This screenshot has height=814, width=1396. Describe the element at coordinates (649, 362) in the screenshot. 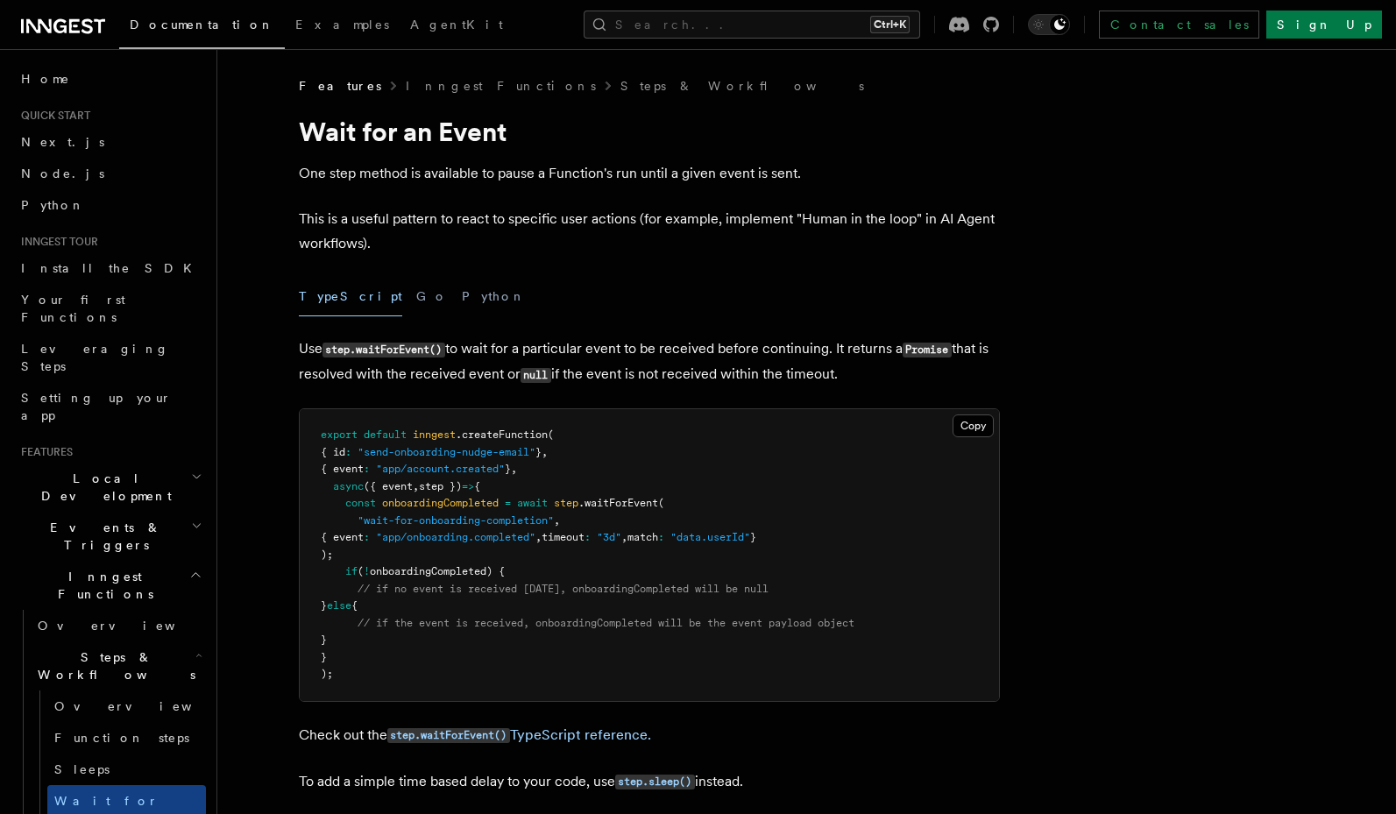

I see `p: Use to wait for a particular event to be received before continuing. It returns a that is resolve...` at that location.